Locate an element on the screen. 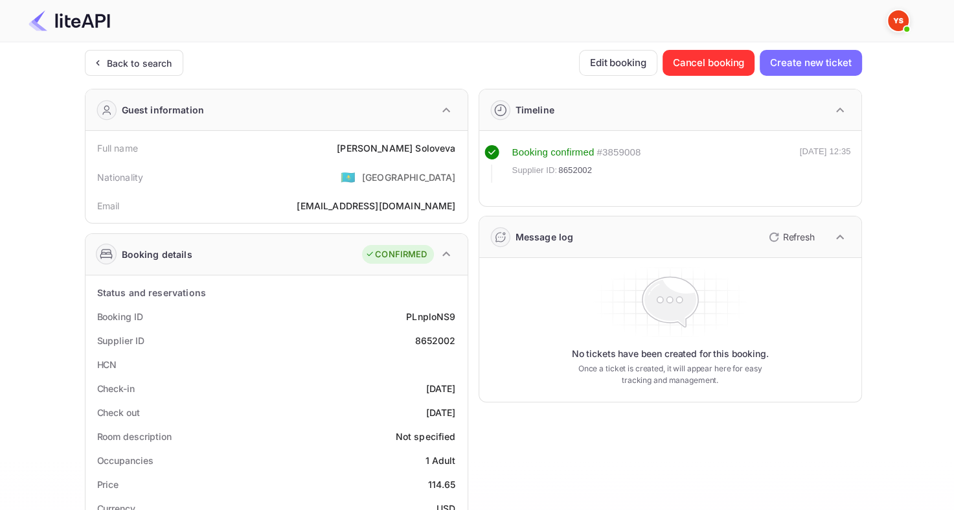 This screenshot has width=954, height=510. div: Status and reservations is located at coordinates (152, 292).